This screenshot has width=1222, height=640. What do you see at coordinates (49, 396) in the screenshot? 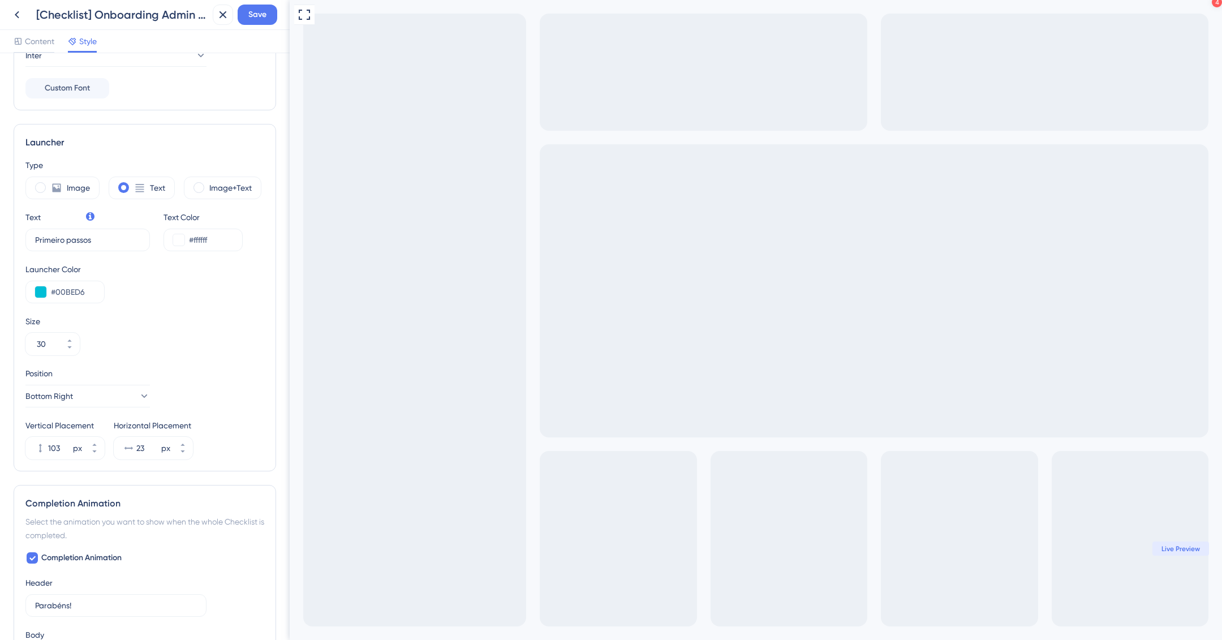
I see `span: Bottom Right` at bounding box center [49, 396].